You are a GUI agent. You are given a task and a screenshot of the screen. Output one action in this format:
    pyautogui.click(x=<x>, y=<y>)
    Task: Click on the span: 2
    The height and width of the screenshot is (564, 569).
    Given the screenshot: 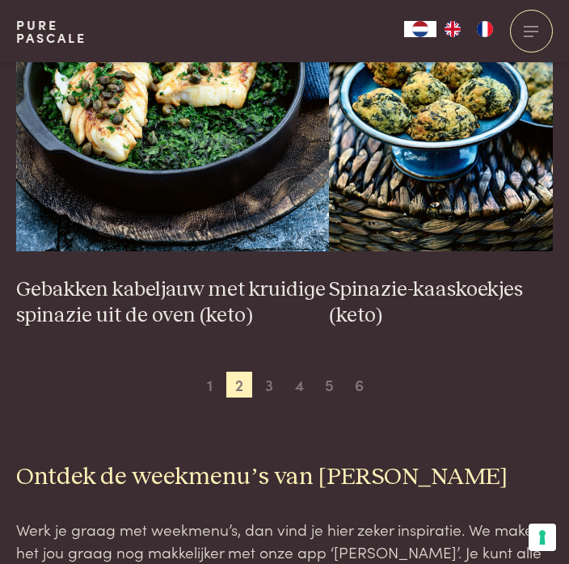 What is the action you would take?
    pyautogui.click(x=239, y=385)
    